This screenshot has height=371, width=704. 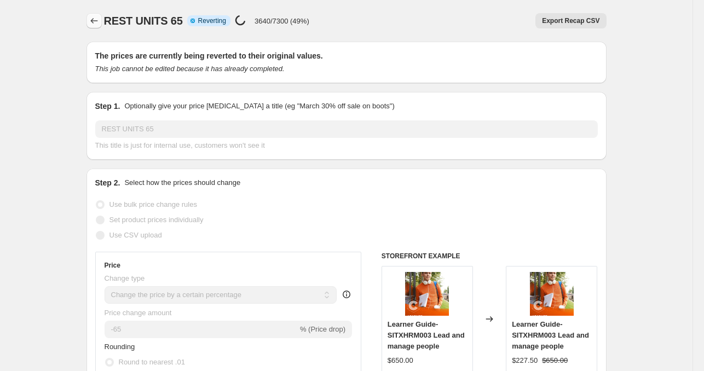 What do you see at coordinates (346, 56) in the screenshot?
I see `h2: The prices are currently being reverted to their original values.` at bounding box center [346, 56].